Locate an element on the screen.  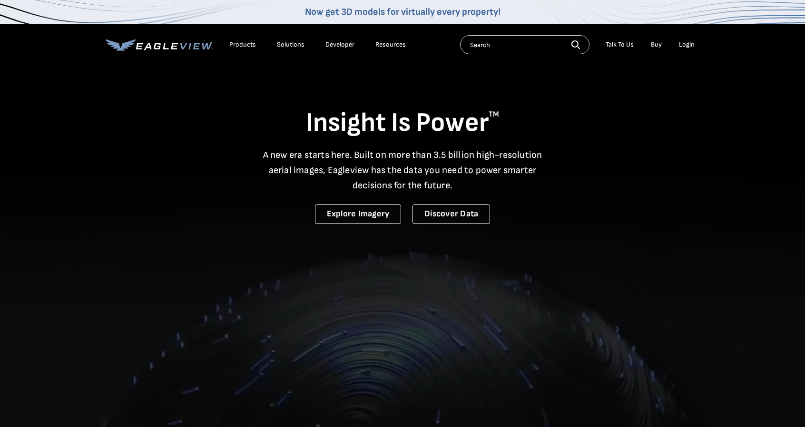
div: Products is located at coordinates (243, 45).